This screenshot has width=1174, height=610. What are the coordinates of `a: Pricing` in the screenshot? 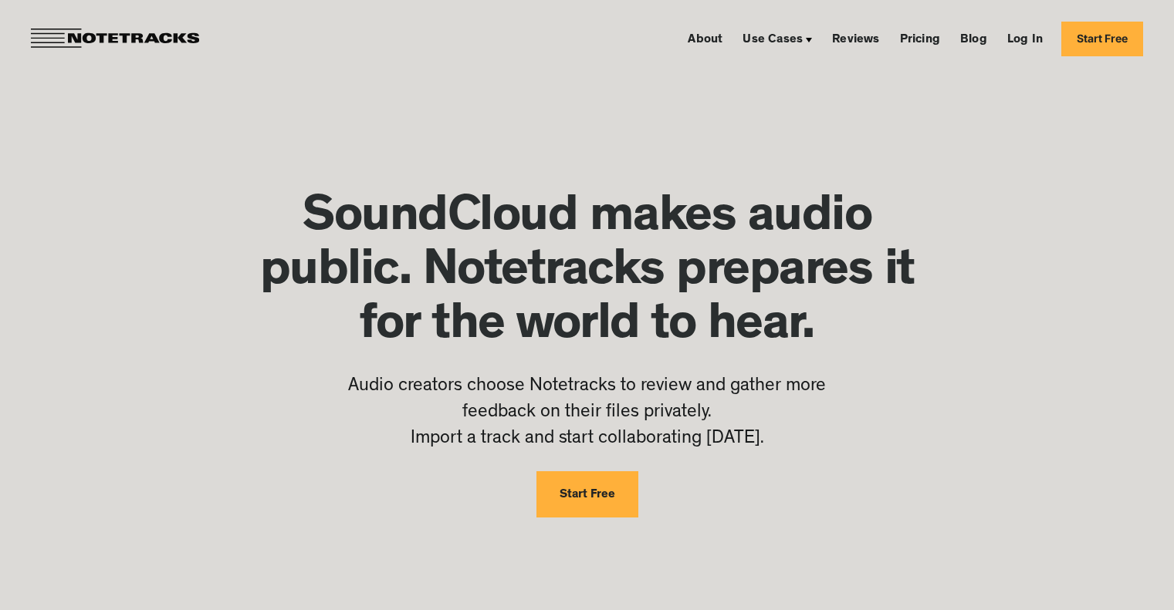 It's located at (920, 39).